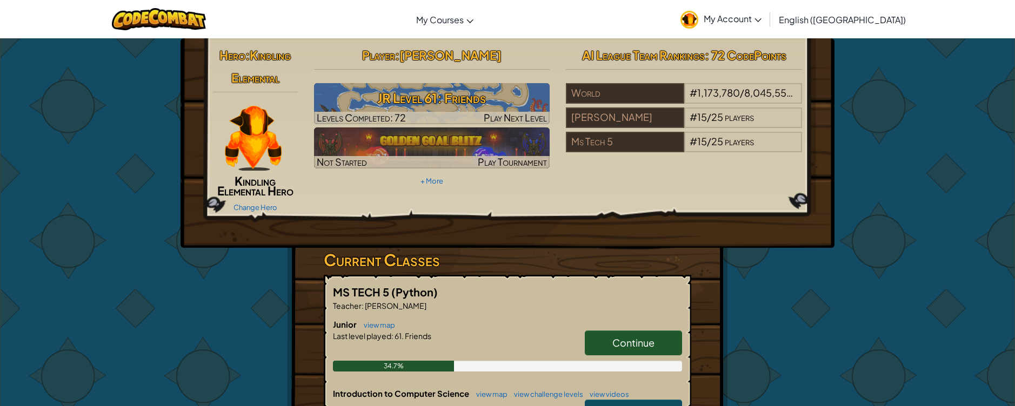  What do you see at coordinates (253, 138) in the screenshot?
I see `img: KindlingElementalPaperDoll.png` at bounding box center [253, 138].